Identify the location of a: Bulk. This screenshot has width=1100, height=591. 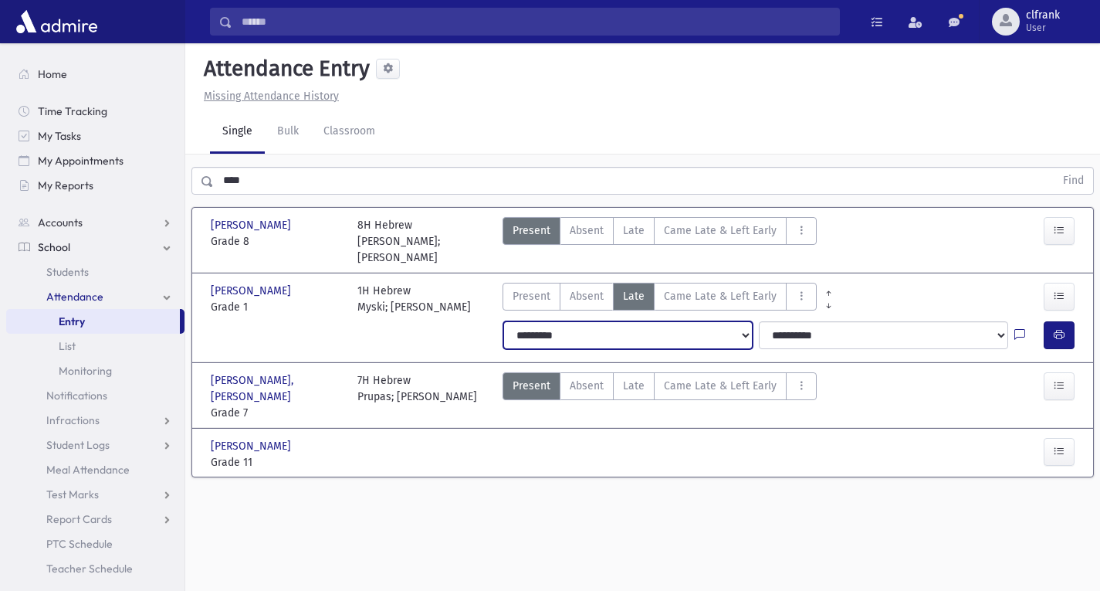
(288, 132).